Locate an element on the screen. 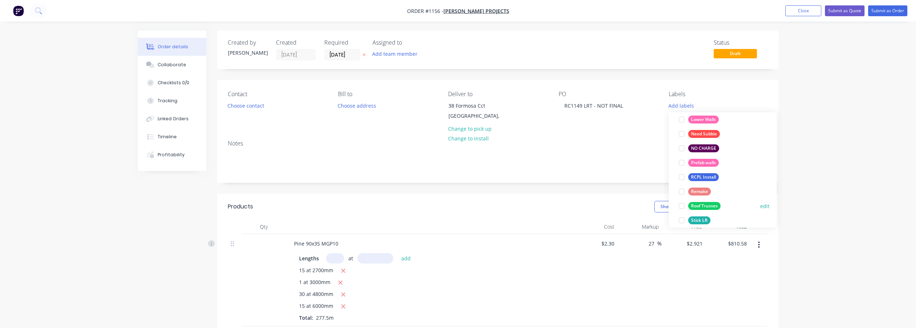  div: Order details is located at coordinates (173, 47).